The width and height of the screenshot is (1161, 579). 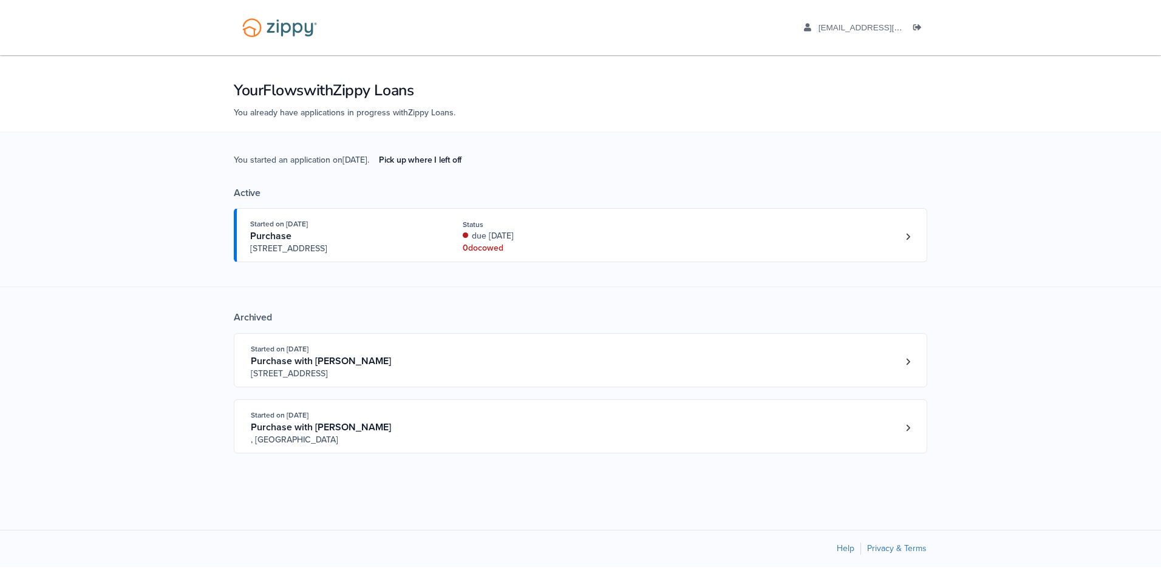 What do you see at coordinates (897, 548) in the screenshot?
I see `a: Privacy & Terms` at bounding box center [897, 548].